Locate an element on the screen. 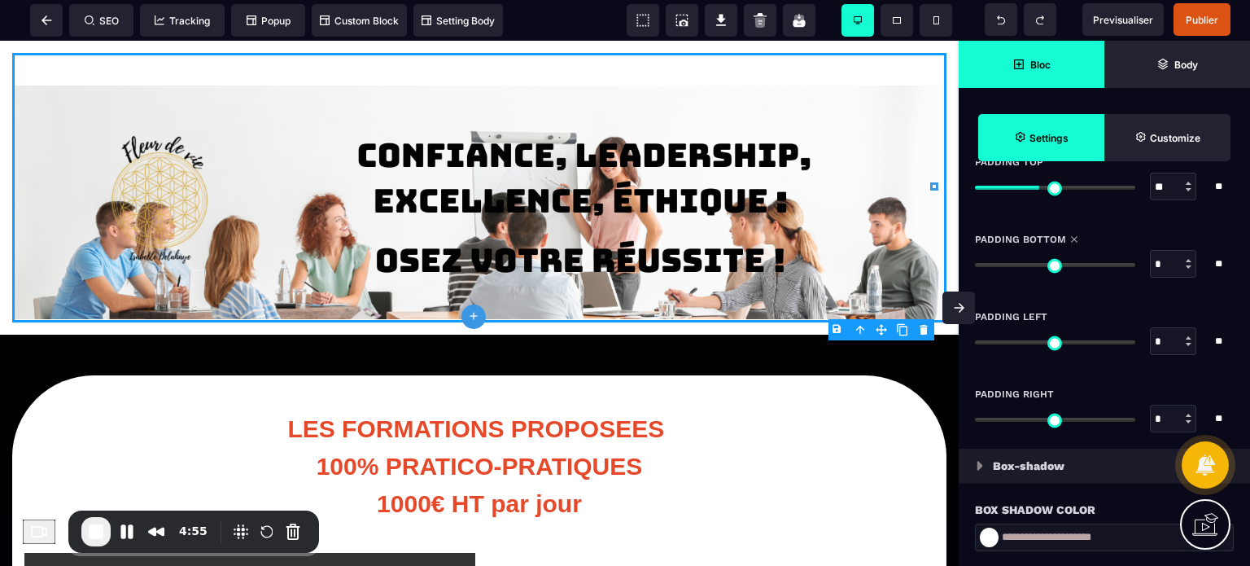 The height and width of the screenshot is (566, 1250). span: Preview is located at coordinates (1123, 20).